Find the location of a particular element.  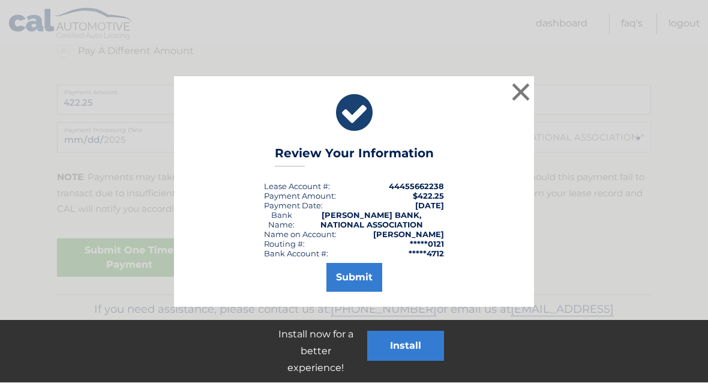

div: Routing #: is located at coordinates (284, 244).